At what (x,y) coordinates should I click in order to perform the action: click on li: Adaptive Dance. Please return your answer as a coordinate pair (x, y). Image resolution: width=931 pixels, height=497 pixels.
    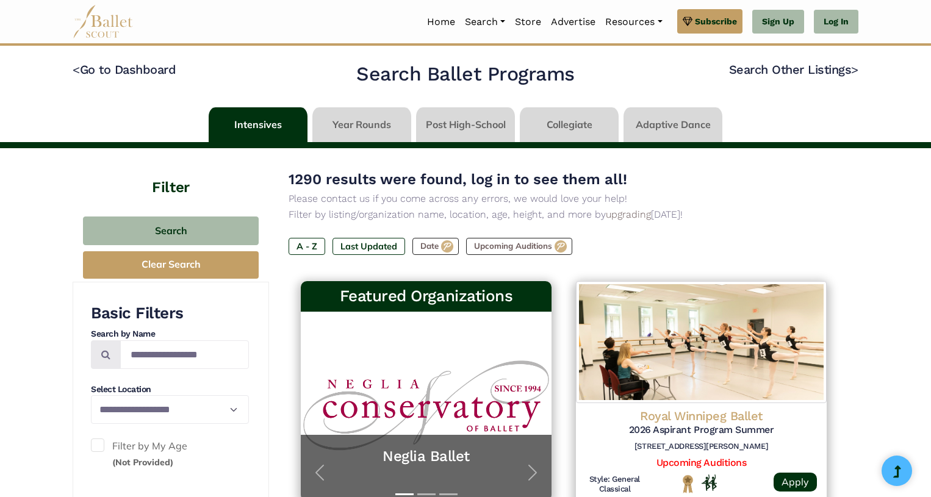
    Looking at the image, I should click on (673, 124).